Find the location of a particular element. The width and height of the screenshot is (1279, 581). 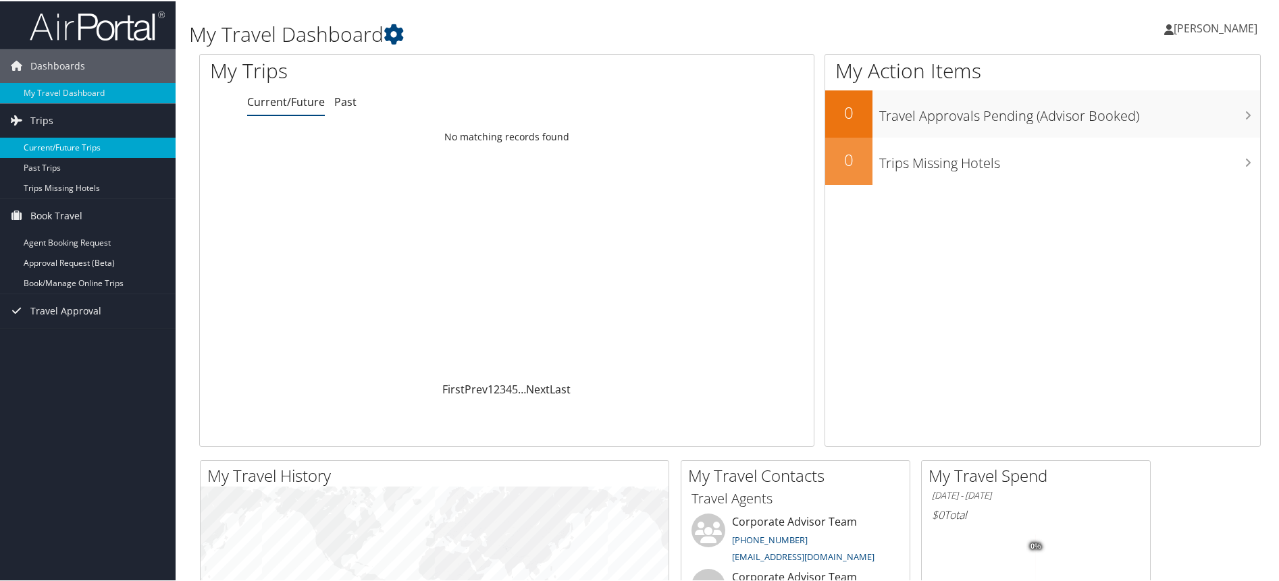

h3: Travel Approvals Pending (Advisor Booked) is located at coordinates (1070, 111).